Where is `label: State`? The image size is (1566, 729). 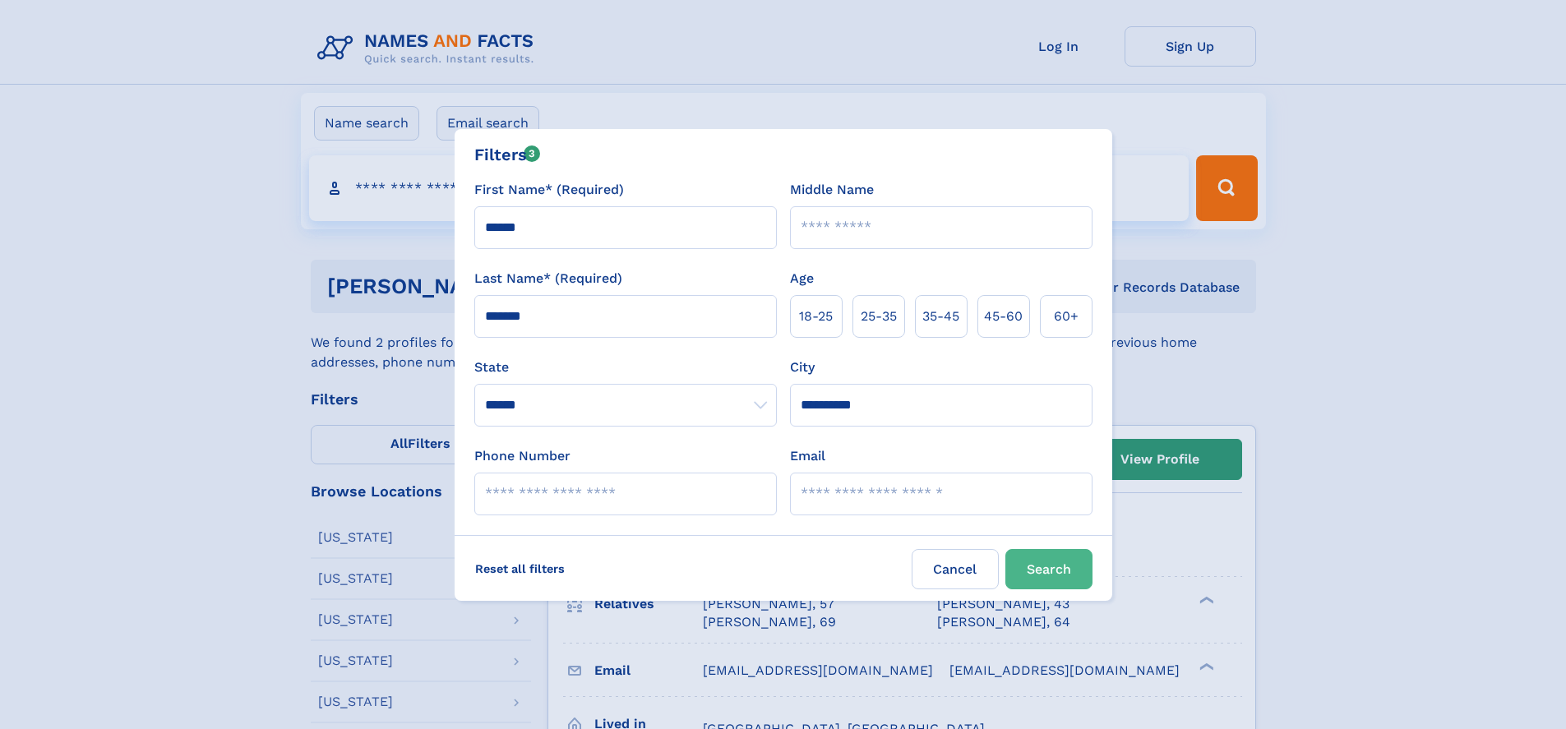 label: State is located at coordinates (626, 367).